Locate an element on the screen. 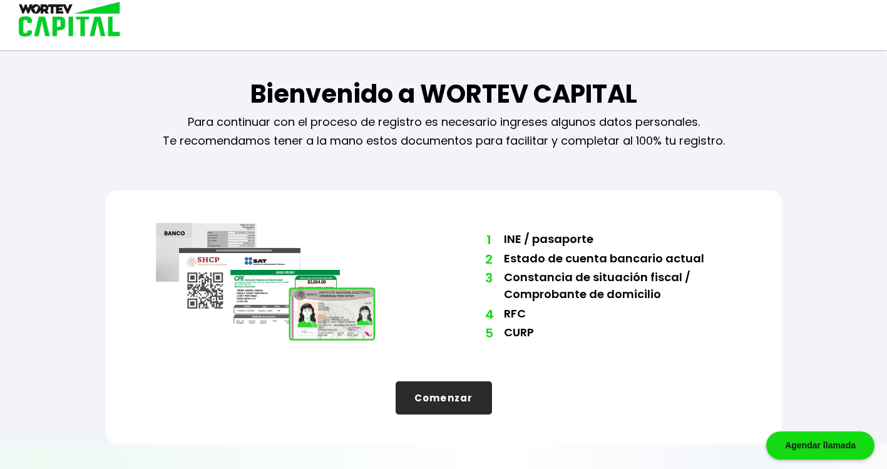 The width and height of the screenshot is (887, 469). li: INE / pasaporte is located at coordinates (618, 240).